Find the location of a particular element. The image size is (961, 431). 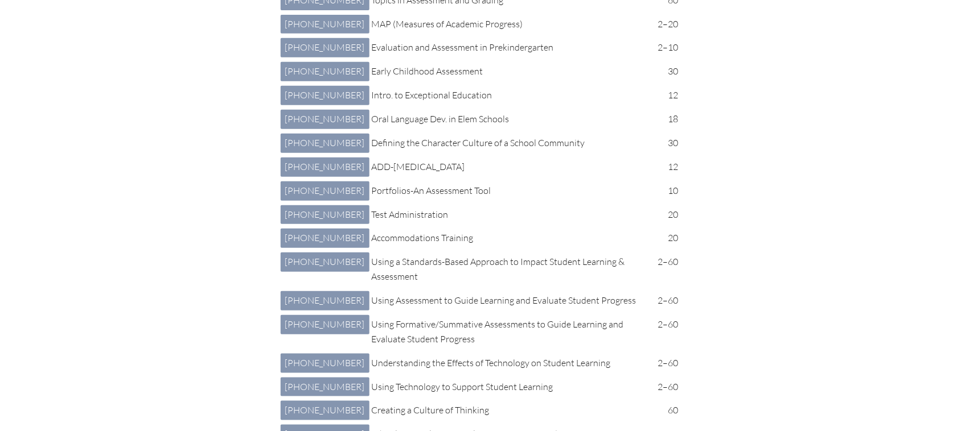

p: Evaluation and Assessment in Prekindergarten is located at coordinates (508, 48).